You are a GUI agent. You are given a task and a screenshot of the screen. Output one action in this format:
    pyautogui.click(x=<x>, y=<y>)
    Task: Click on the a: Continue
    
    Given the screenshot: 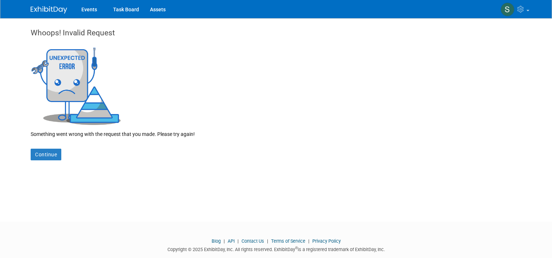 What is the action you would take?
    pyautogui.click(x=46, y=155)
    